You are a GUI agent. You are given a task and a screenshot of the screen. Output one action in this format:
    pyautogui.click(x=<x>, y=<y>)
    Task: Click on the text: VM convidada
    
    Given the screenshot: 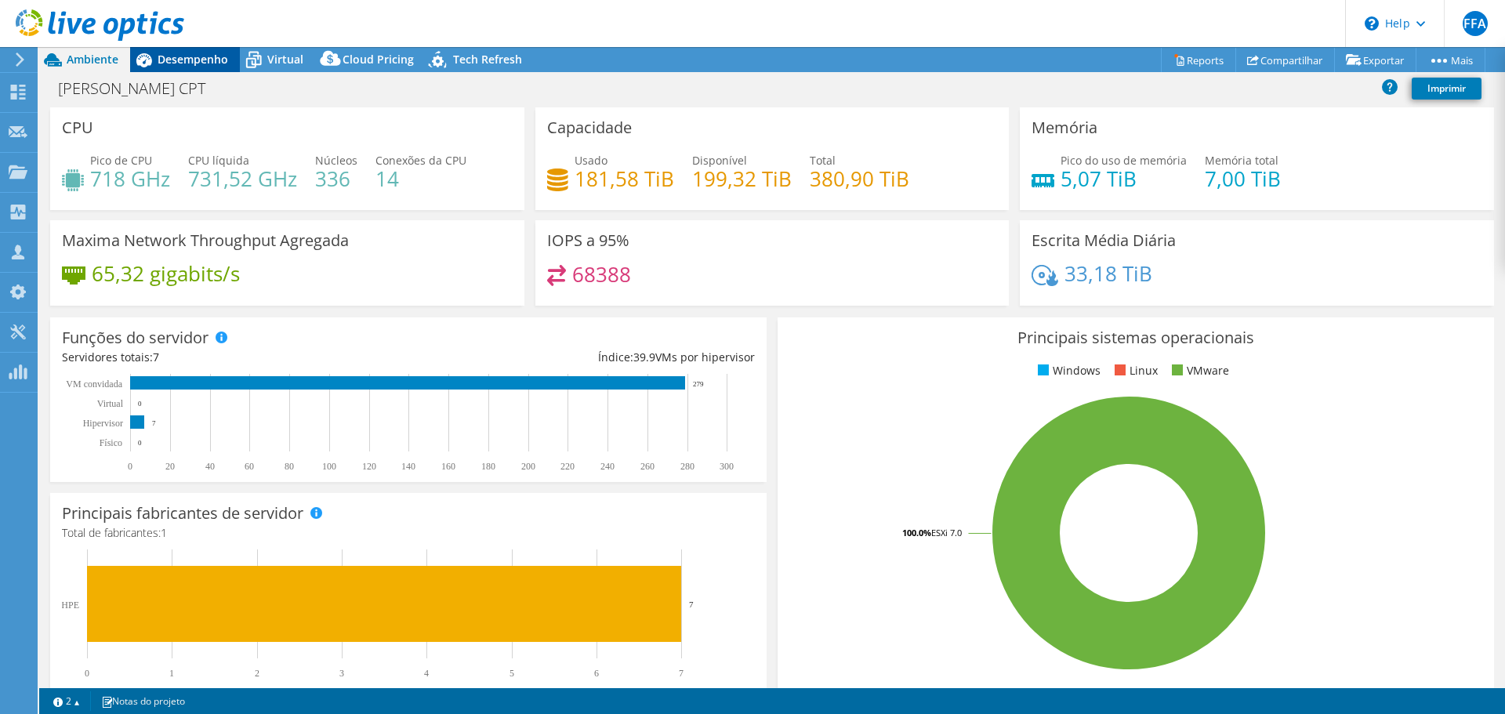 What is the action you would take?
    pyautogui.click(x=94, y=384)
    